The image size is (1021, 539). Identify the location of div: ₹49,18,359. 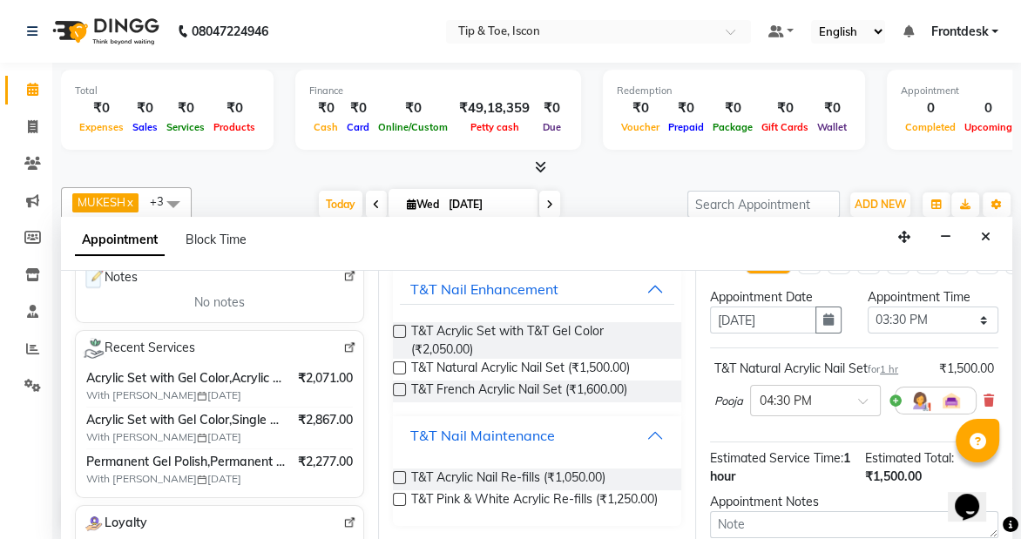
(494, 108).